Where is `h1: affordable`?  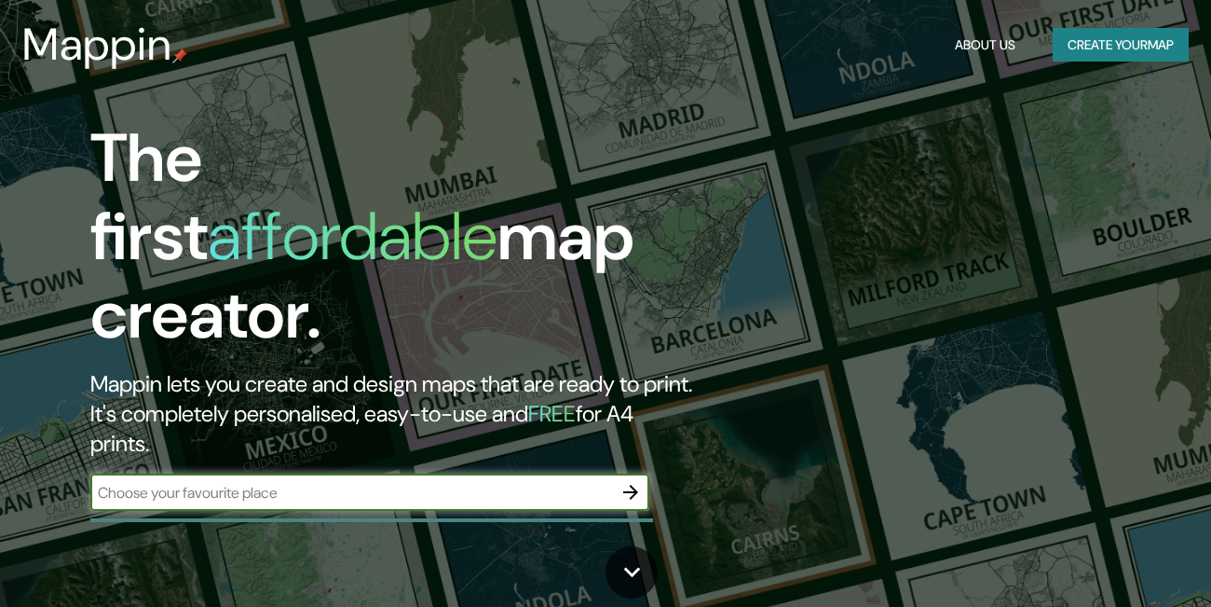 h1: affordable is located at coordinates (352, 236).